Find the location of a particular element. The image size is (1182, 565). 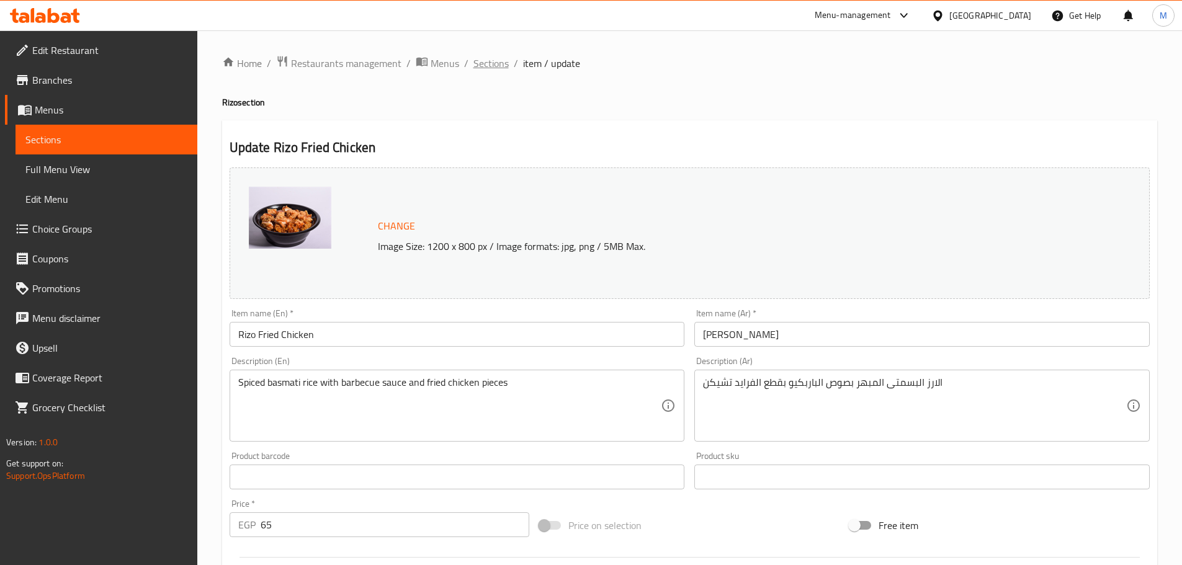

a: Menu disclaimer is located at coordinates (101, 318).